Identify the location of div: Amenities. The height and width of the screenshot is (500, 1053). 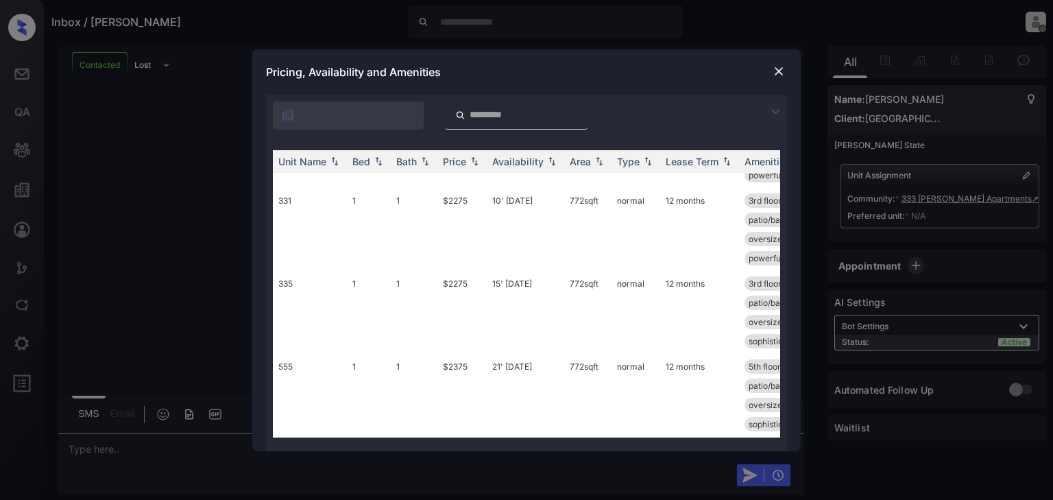
(767, 161).